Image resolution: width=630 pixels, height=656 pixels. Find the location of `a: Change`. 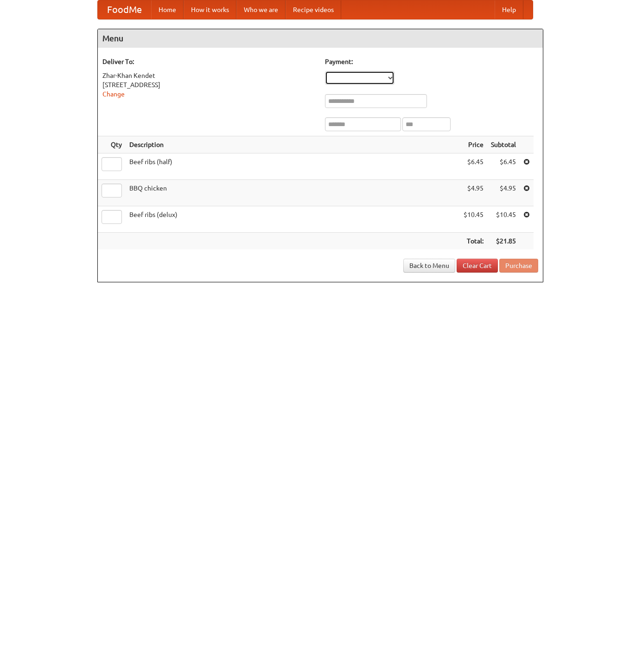

a: Change is located at coordinates (114, 94).